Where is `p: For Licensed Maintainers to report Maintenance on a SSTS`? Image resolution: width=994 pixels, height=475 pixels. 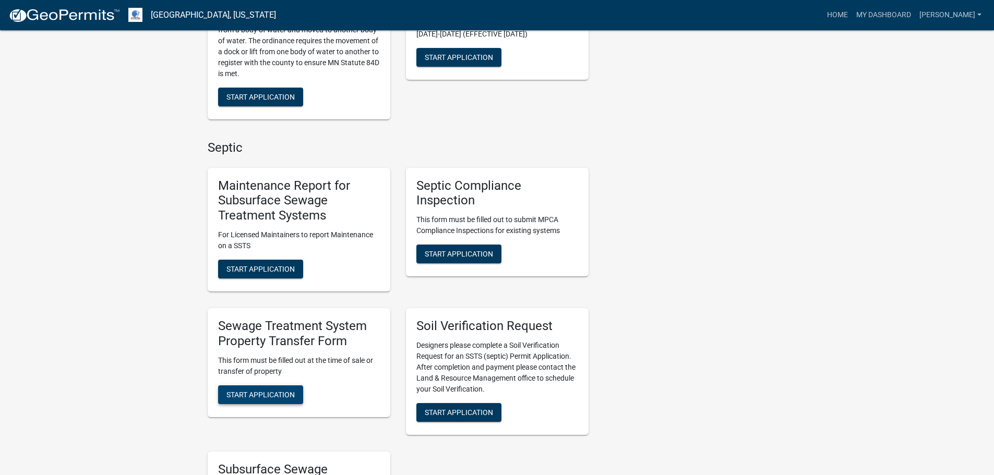 p: For Licensed Maintainers to report Maintenance on a SSTS is located at coordinates (299, 241).